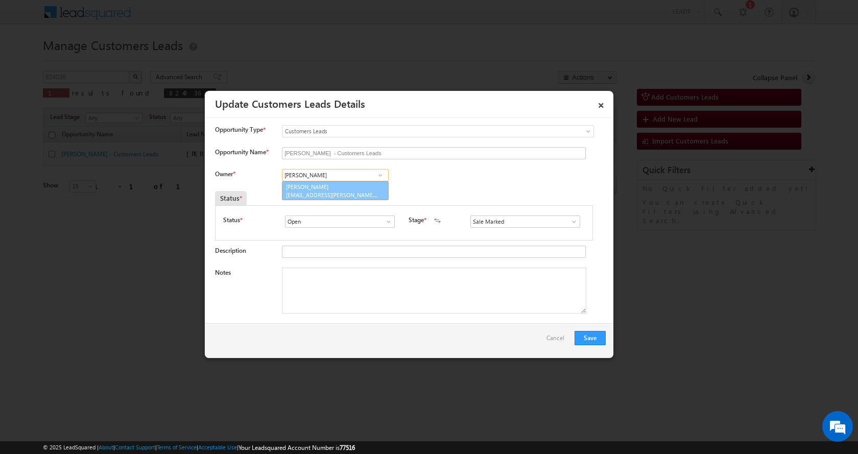 Image resolution: width=858 pixels, height=454 pixels. What do you see at coordinates (297, 447) in the screenshot?
I see `span: Your Leadsquared Account Number is` at bounding box center [297, 447].